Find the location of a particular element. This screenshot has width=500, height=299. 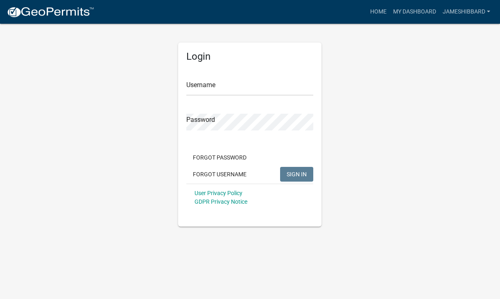

a: My Dashboard is located at coordinates (414, 12).